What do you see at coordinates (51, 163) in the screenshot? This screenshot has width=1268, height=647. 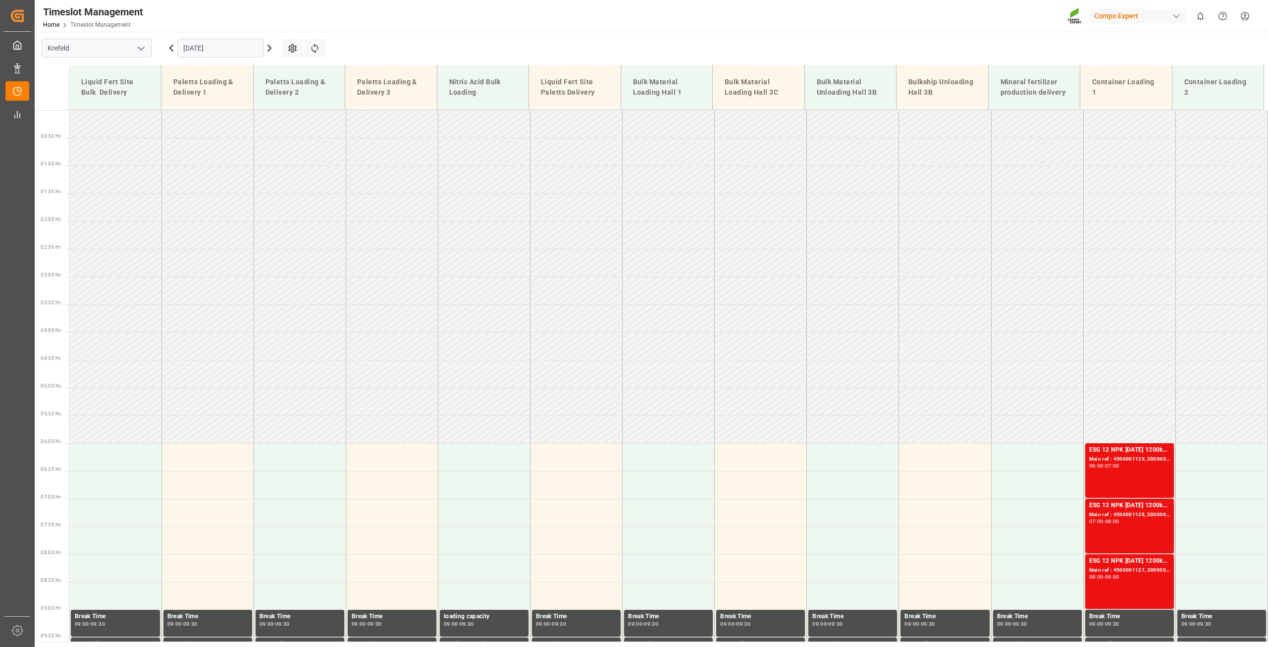 I see `span: 01:00 Hr` at bounding box center [51, 163].